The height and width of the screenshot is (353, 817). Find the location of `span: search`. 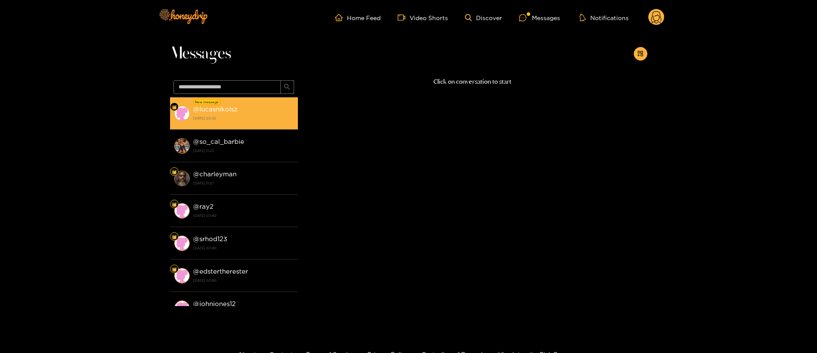

span: search is located at coordinates (287, 87).